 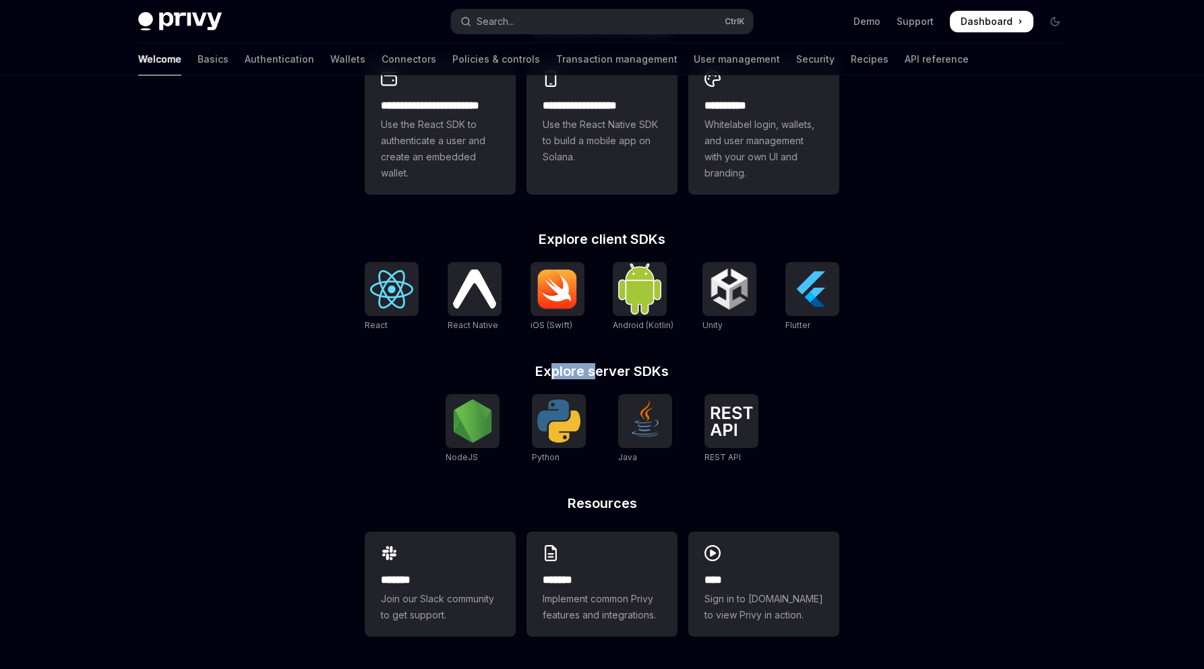 I want to click on img: React Native, so click(x=474, y=288).